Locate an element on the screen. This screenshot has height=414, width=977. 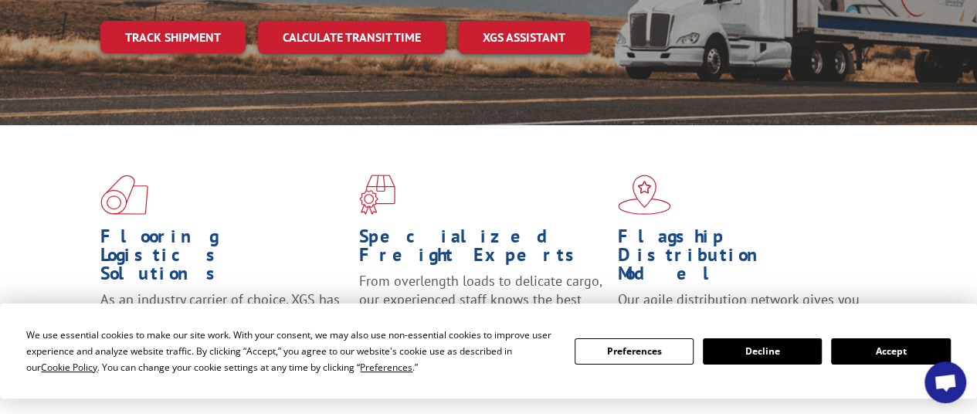
div: We use essential cookies to make our site work. With your consent, we may also use non-essential ... is located at coordinates (290, 351).